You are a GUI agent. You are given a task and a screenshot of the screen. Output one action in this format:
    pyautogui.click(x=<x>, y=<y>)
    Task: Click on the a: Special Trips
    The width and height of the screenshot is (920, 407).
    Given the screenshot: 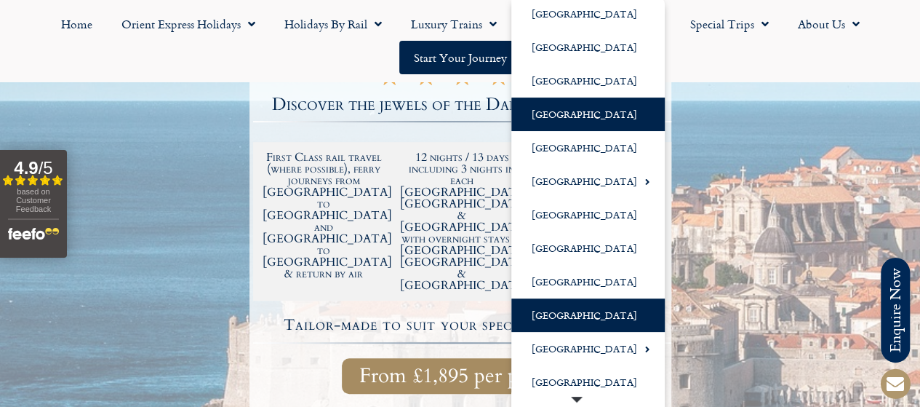 What is the action you would take?
    pyautogui.click(x=730, y=24)
    